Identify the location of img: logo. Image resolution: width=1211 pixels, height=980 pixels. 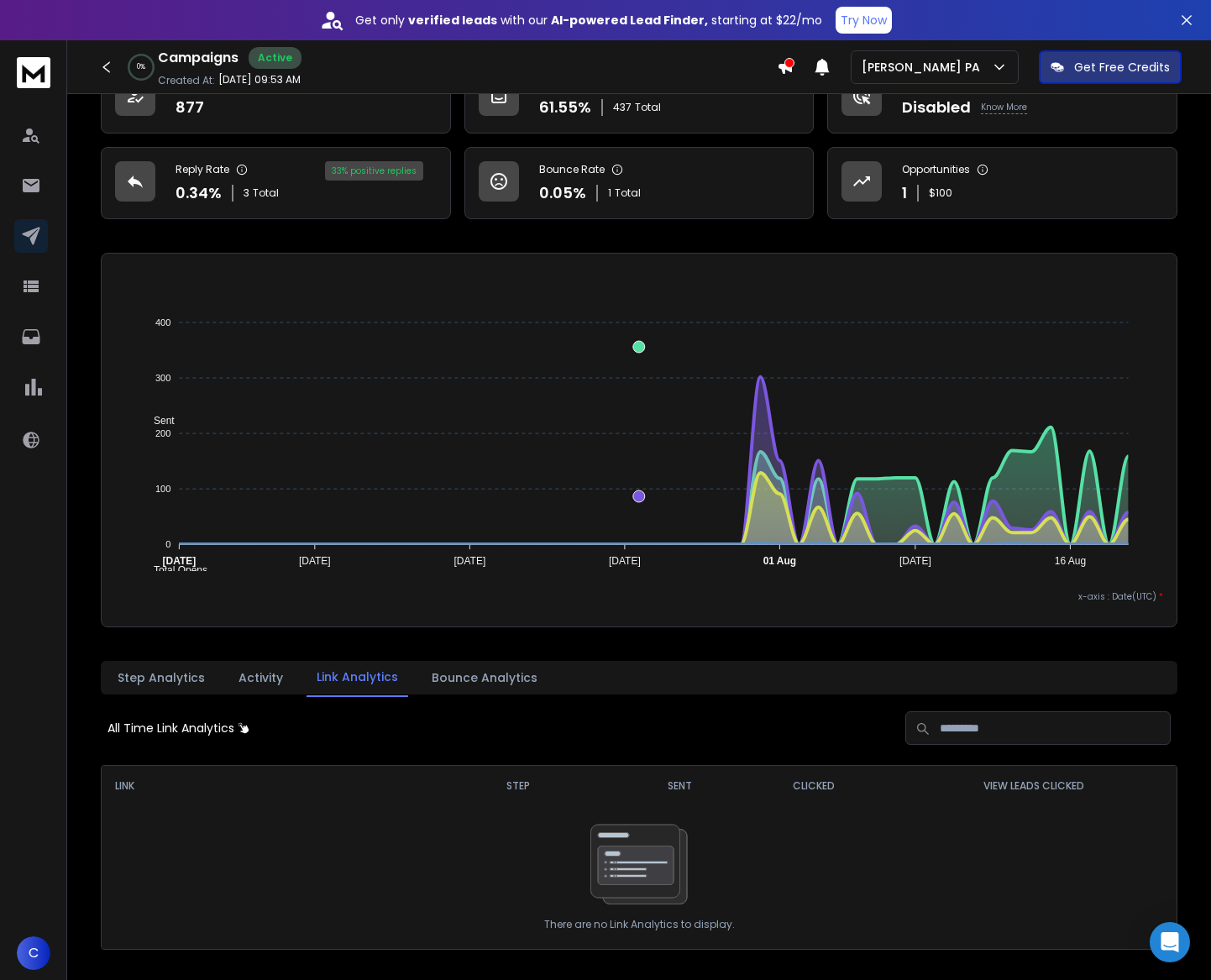
(33, 72).